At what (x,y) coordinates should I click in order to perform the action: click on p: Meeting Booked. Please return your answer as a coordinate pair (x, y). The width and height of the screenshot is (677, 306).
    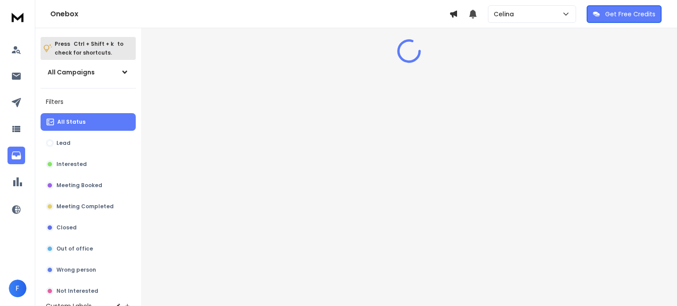
    Looking at the image, I should click on (79, 186).